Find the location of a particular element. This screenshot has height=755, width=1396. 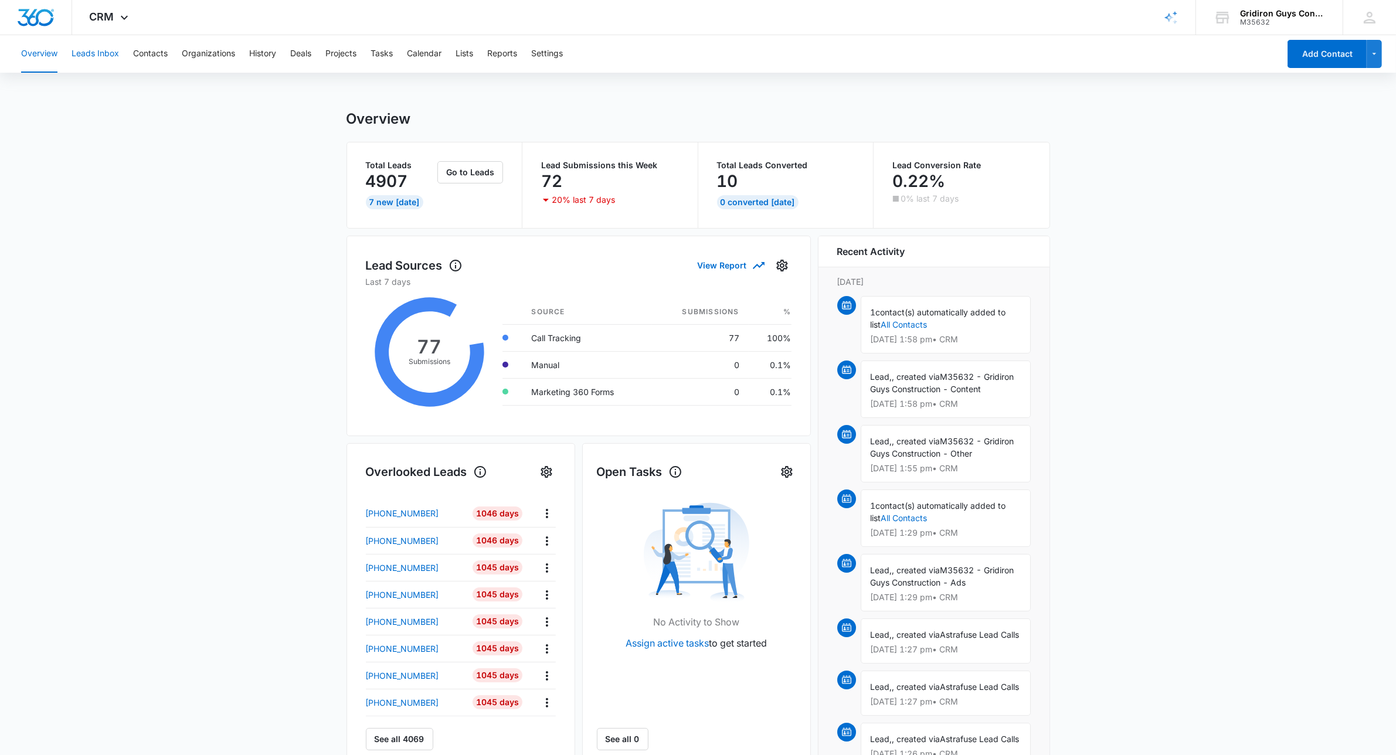

span: M35632 - Gridiron Guys Construction - Other is located at coordinates (942, 447).